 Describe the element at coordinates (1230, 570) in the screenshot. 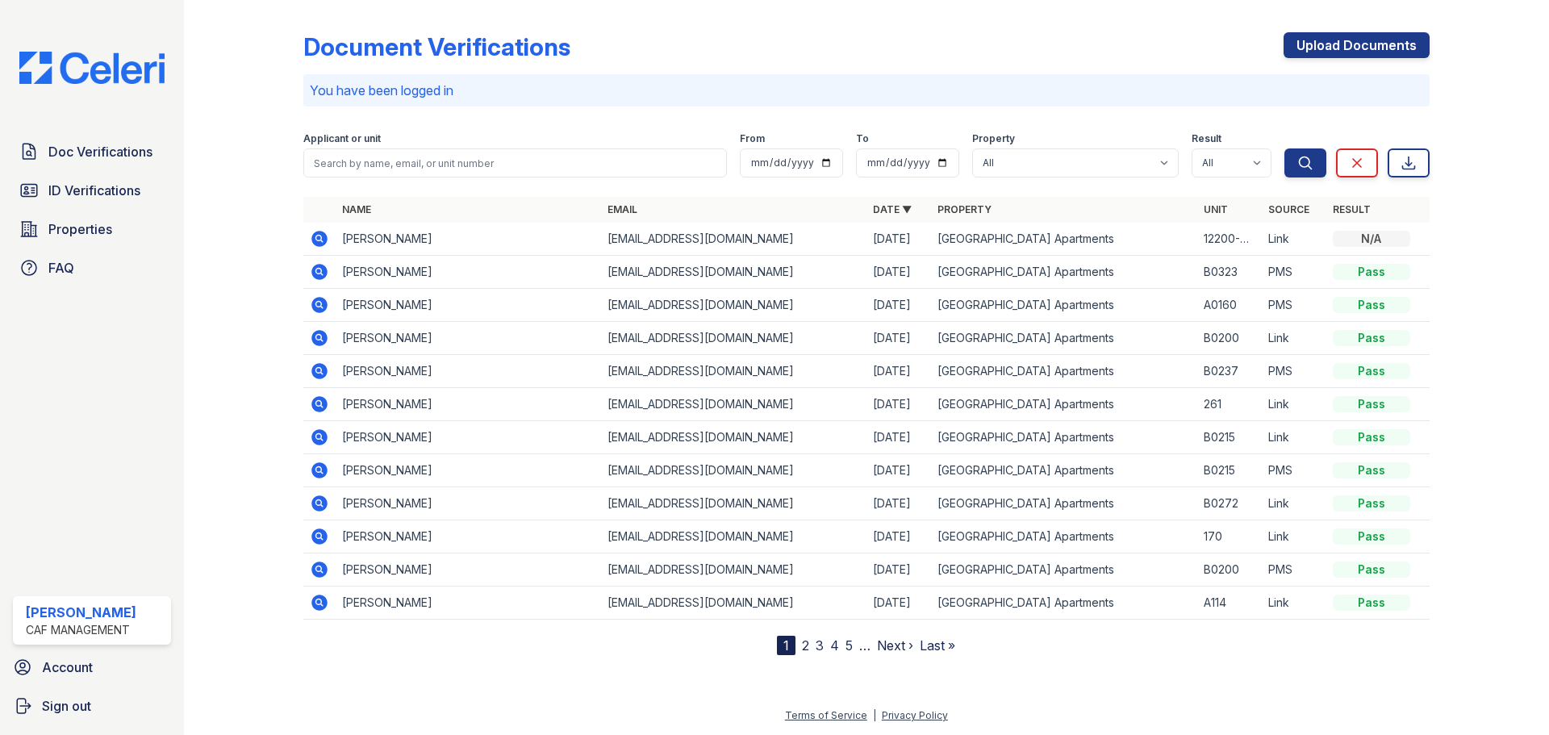

I see `td: B0200` at that location.